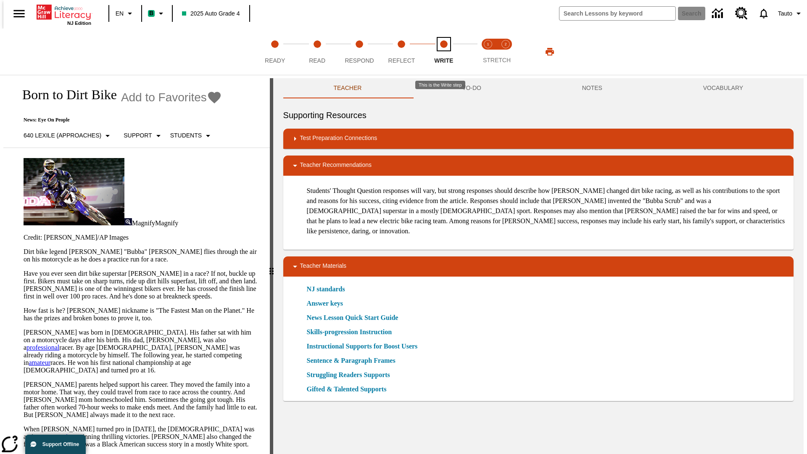 This screenshot has height=454, width=807. Describe the element at coordinates (328, 289) in the screenshot. I see `a: NJ standards` at that location.